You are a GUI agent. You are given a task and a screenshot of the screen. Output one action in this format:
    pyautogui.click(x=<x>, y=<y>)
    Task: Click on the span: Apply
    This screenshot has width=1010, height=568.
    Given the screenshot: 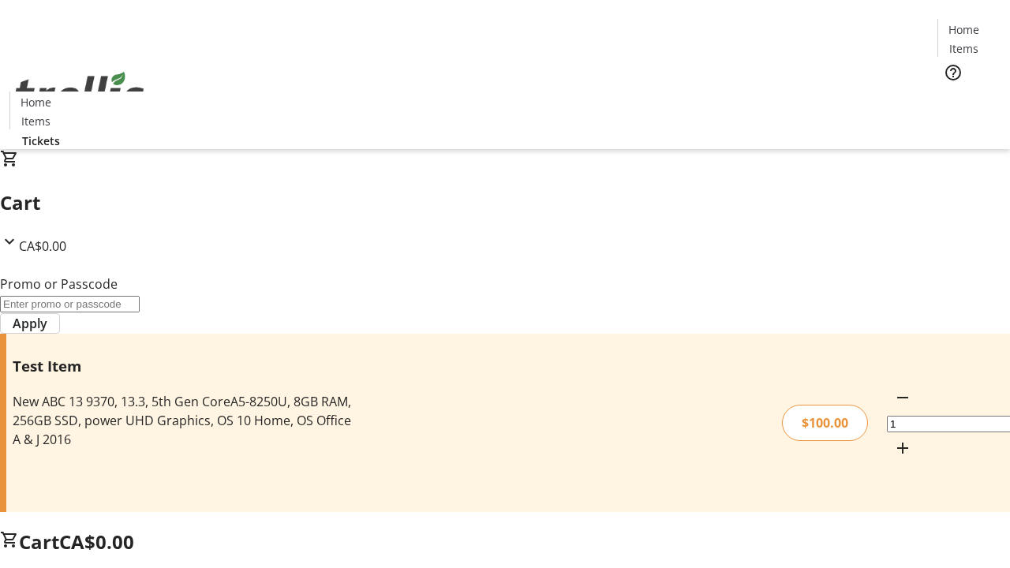 What is the action you would take?
    pyautogui.click(x=30, y=323)
    